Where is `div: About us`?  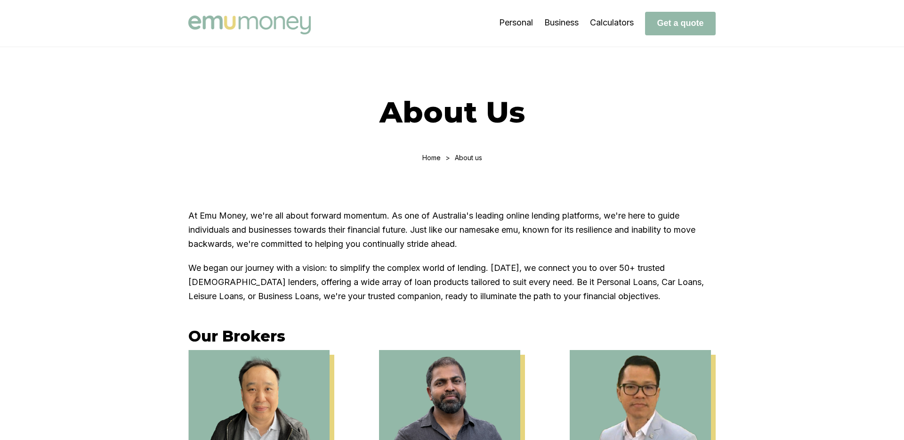 div: About us is located at coordinates (469, 157).